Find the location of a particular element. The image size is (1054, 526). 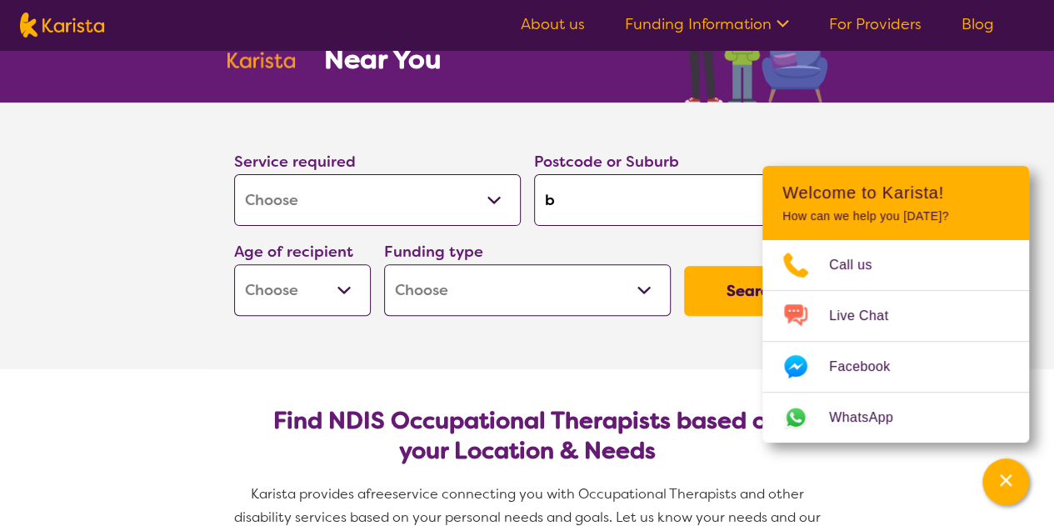

a: Web link opens in a new tab. is located at coordinates (896, 418).